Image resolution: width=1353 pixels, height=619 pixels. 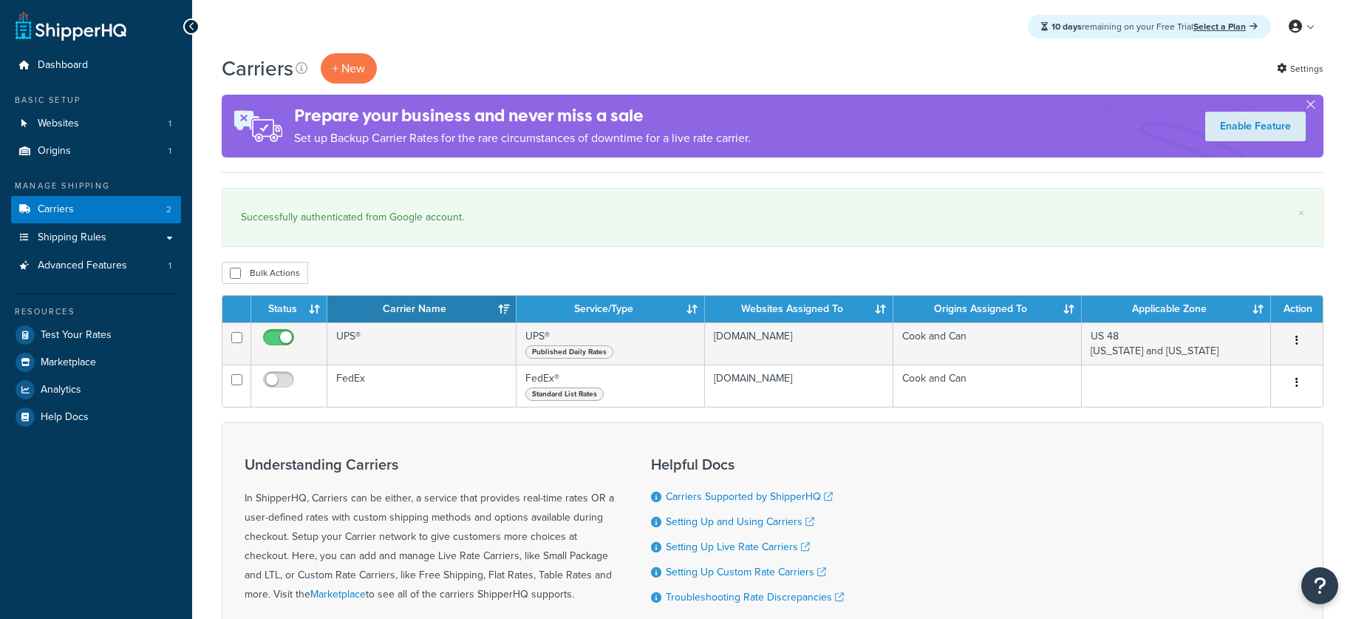 I want to click on a: Websites 1, so click(x=96, y=123).